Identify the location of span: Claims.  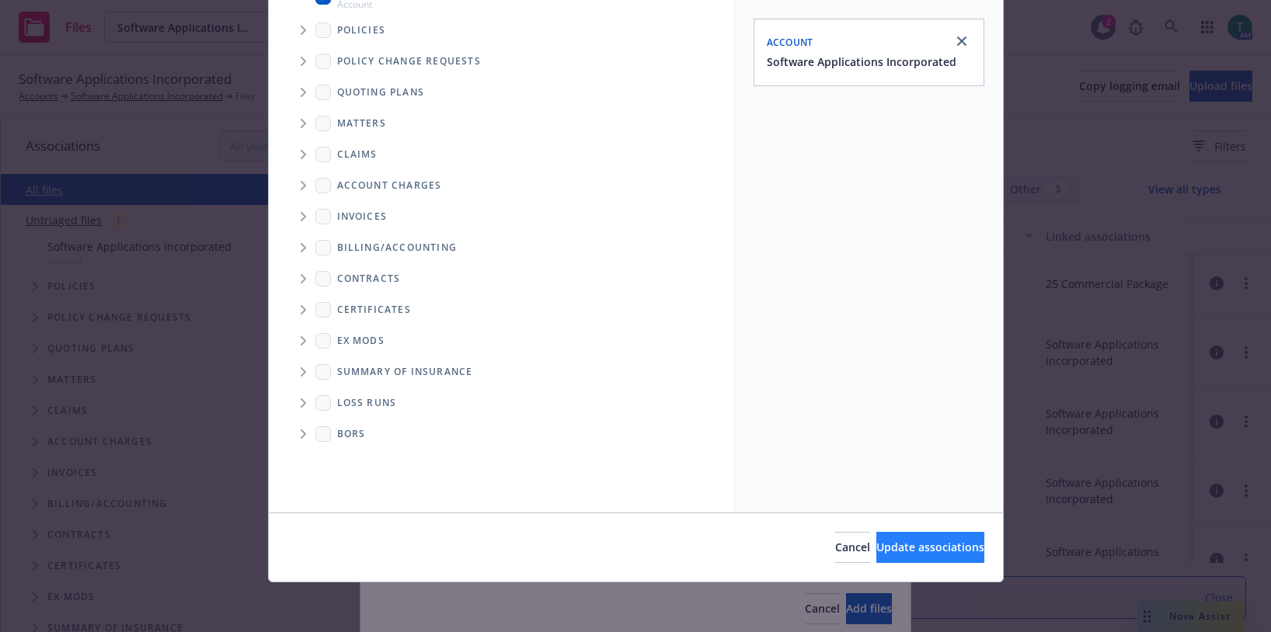
(357, 155).